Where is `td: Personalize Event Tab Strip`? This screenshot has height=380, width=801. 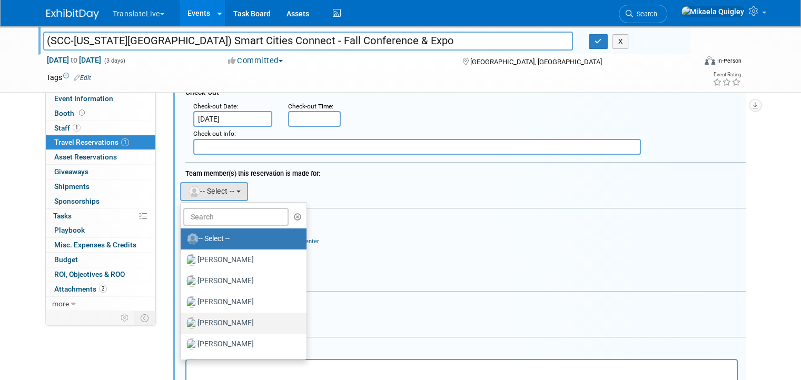 td: Personalize Event Tab Strip is located at coordinates (125, 318).